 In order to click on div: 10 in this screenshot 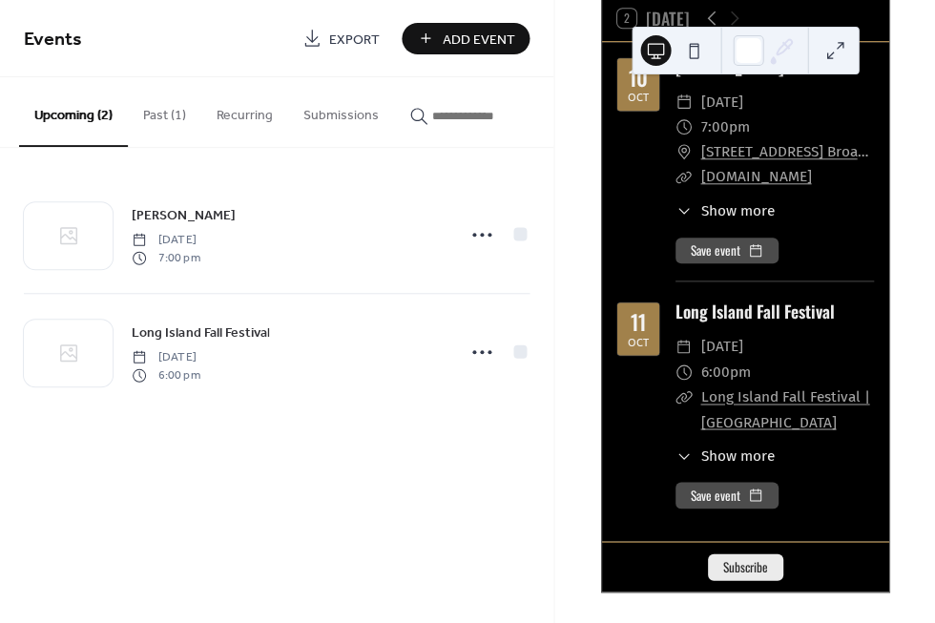, I will do `click(637, 77)`.